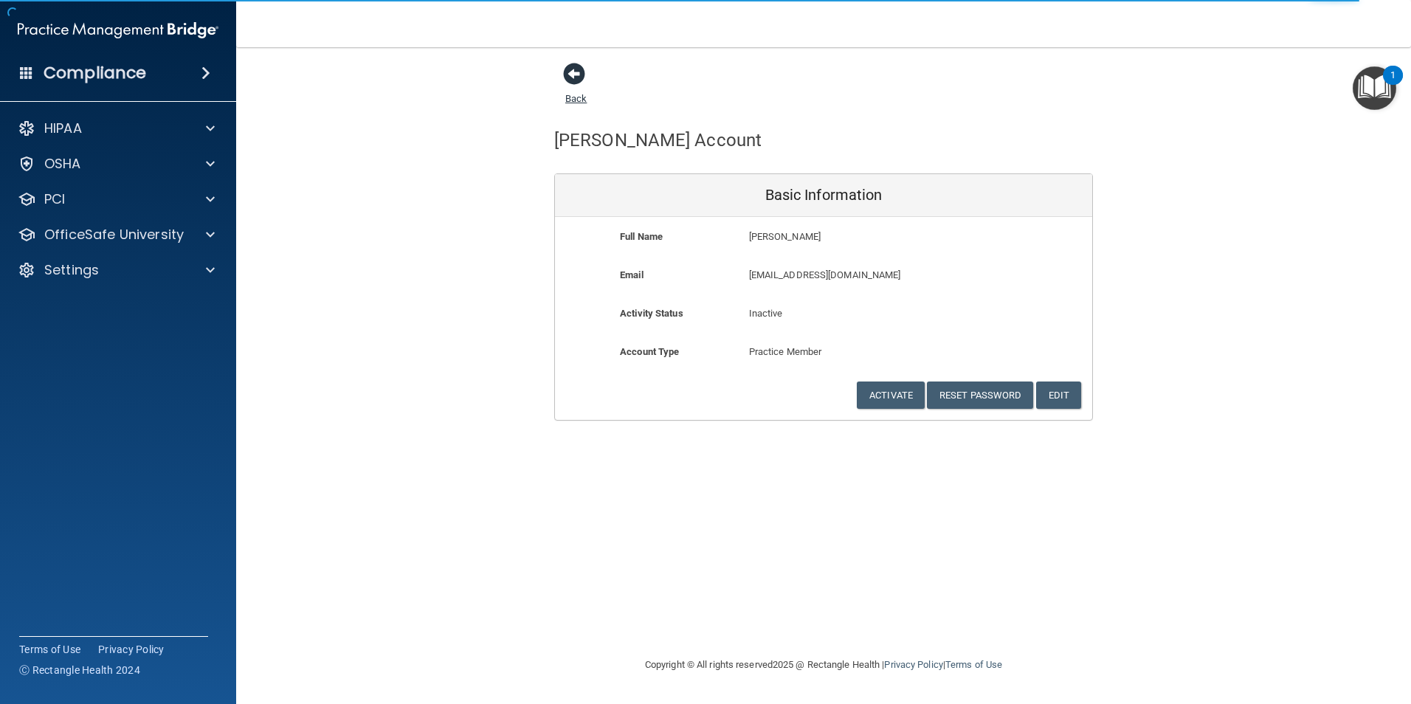 The width and height of the screenshot is (1411, 704). I want to click on button: Reset Password, so click(980, 395).